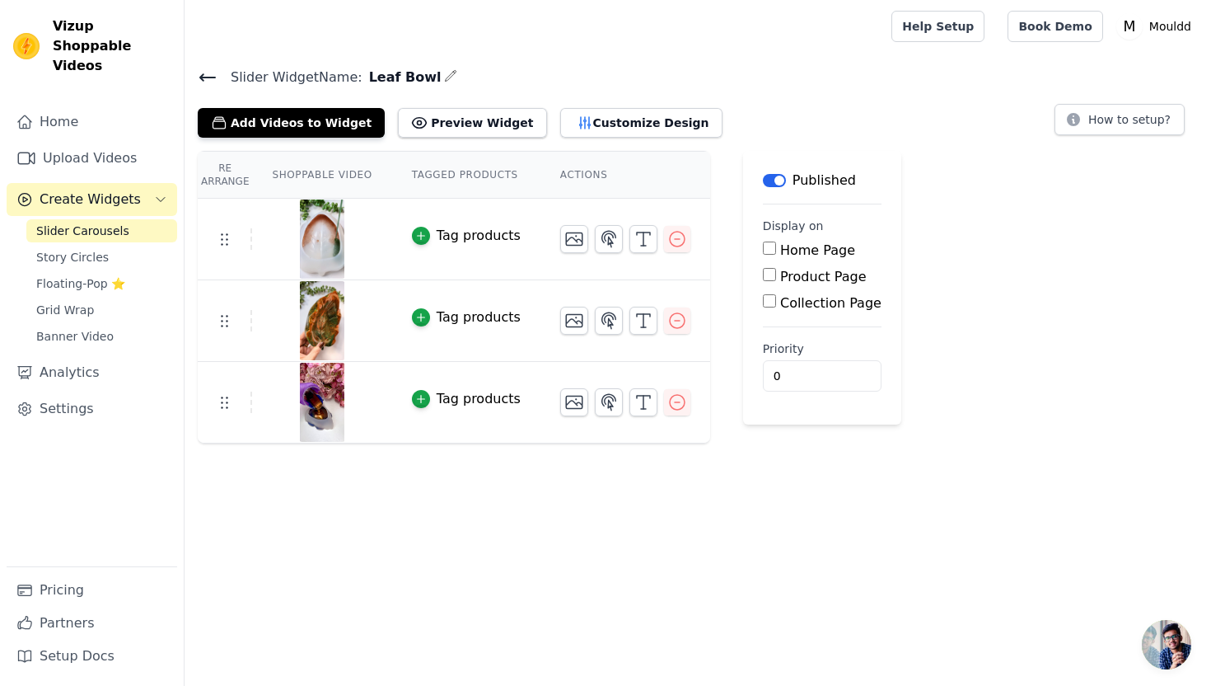 Image resolution: width=1211 pixels, height=686 pixels. Describe the element at coordinates (101, 231) in the screenshot. I see `a: Slider Carousels` at that location.